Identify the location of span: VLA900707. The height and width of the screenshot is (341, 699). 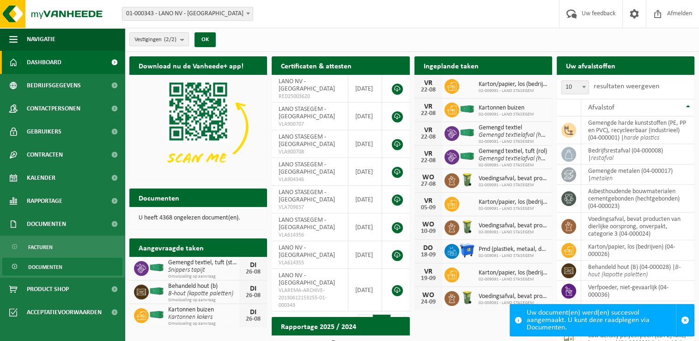
(310, 124).